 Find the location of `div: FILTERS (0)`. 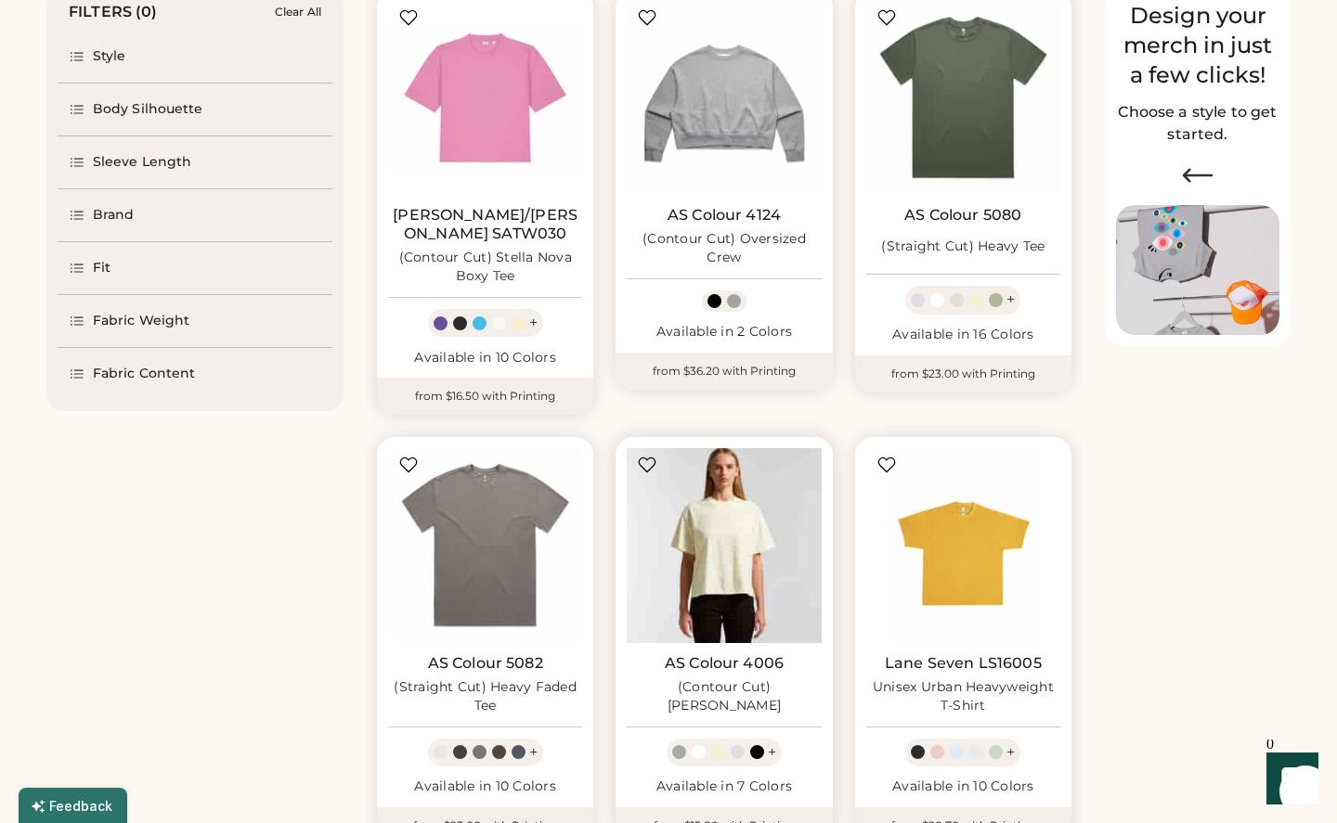

div: FILTERS (0) is located at coordinates (113, 12).